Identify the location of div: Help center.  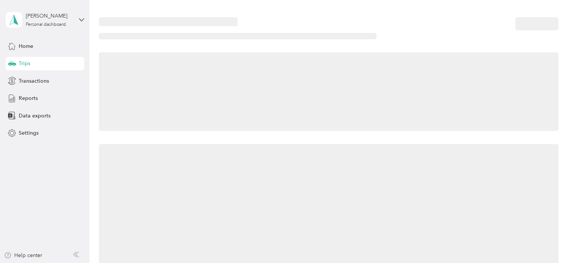
(23, 255).